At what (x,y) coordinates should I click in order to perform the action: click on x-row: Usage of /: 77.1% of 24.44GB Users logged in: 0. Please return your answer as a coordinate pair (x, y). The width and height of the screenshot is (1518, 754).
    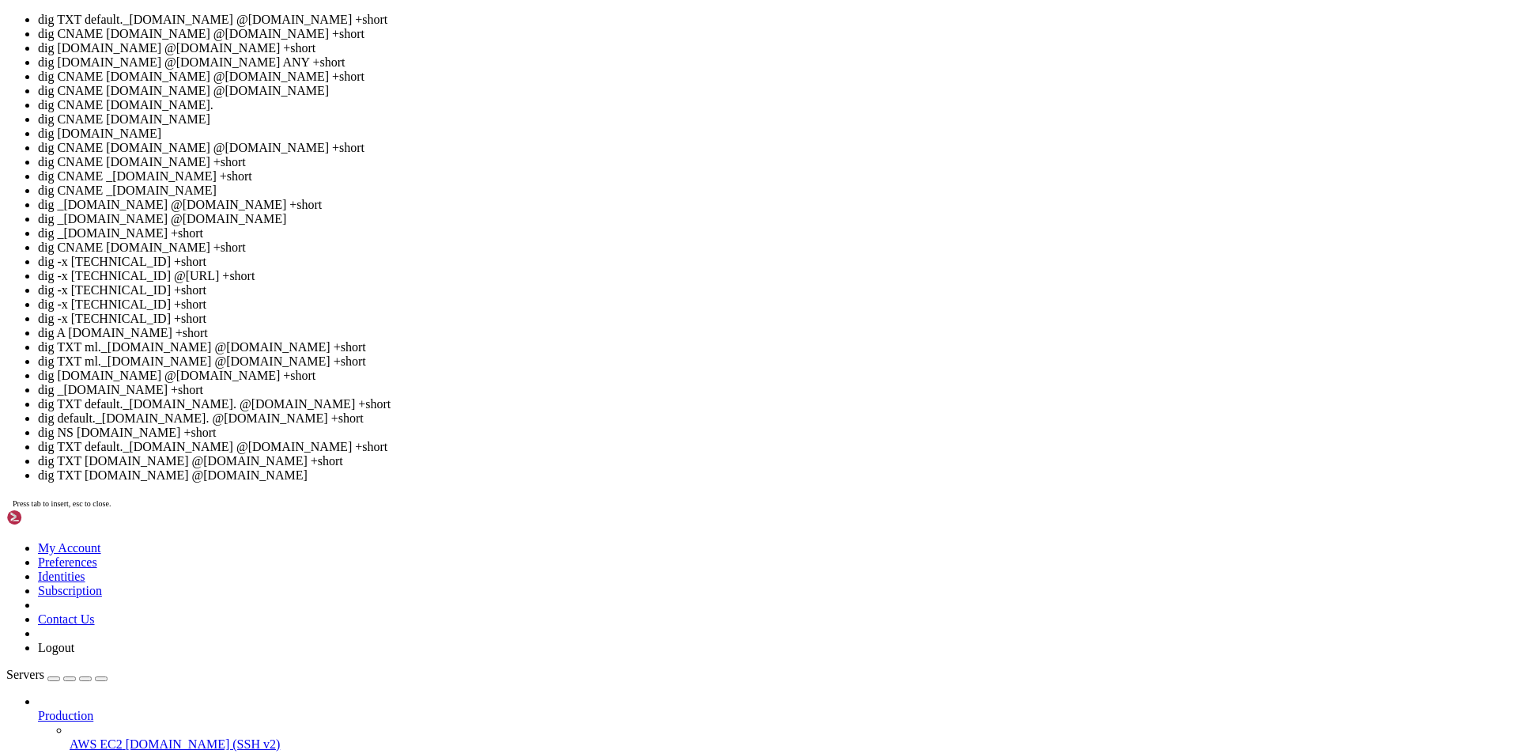
    Looking at the image, I should click on (660, 134).